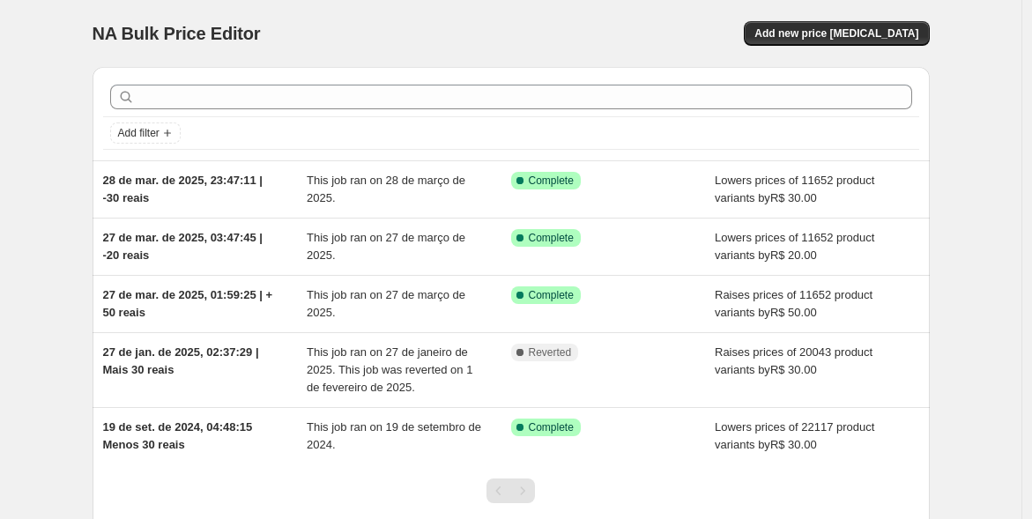 The image size is (1032, 519). Describe the element at coordinates (510, 491) in the screenshot. I see `nav: Pagination` at that location.